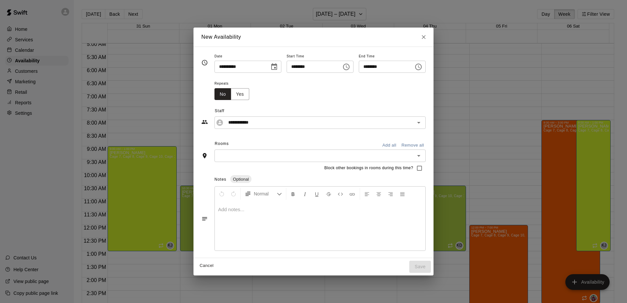  Describe the element at coordinates (248, 56) in the screenshot. I see `span: Date` at that location.